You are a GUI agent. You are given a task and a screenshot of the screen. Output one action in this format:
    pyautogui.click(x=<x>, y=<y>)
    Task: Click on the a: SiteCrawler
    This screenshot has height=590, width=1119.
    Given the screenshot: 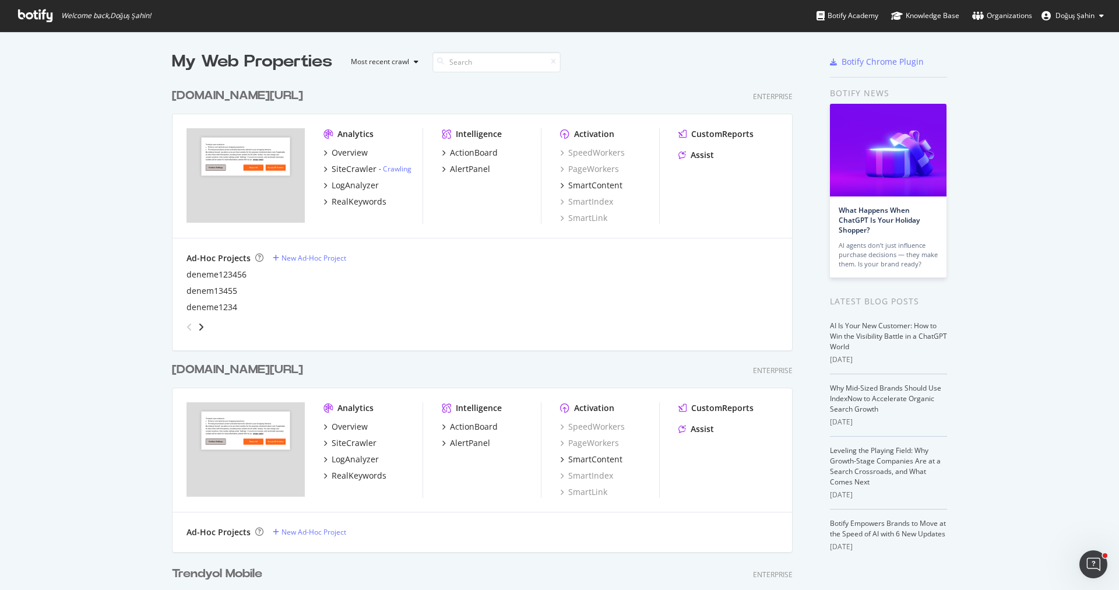 What is the action you would take?
    pyautogui.click(x=350, y=443)
    